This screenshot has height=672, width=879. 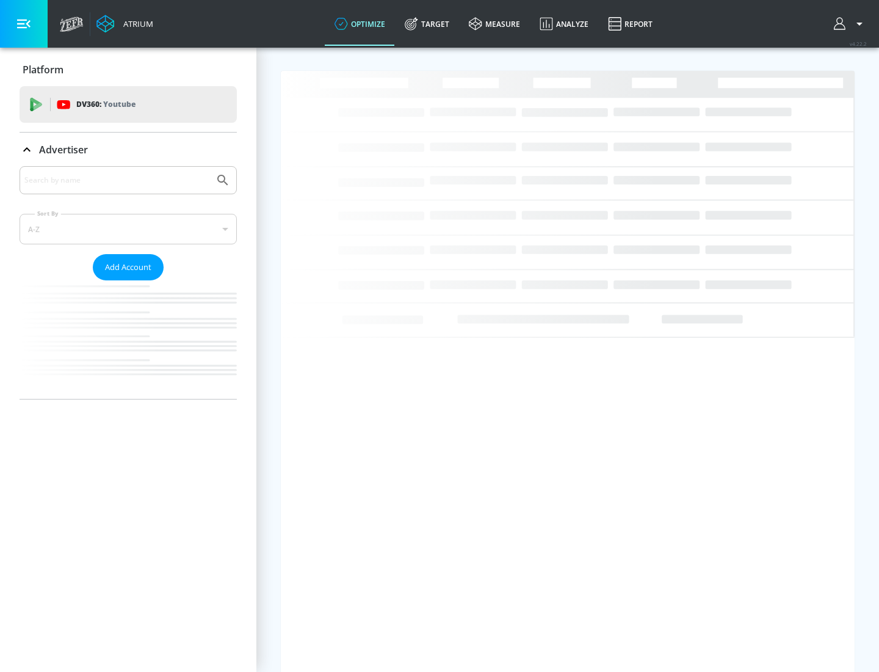 What do you see at coordinates (630, 24) in the screenshot?
I see `a: Report` at bounding box center [630, 24].